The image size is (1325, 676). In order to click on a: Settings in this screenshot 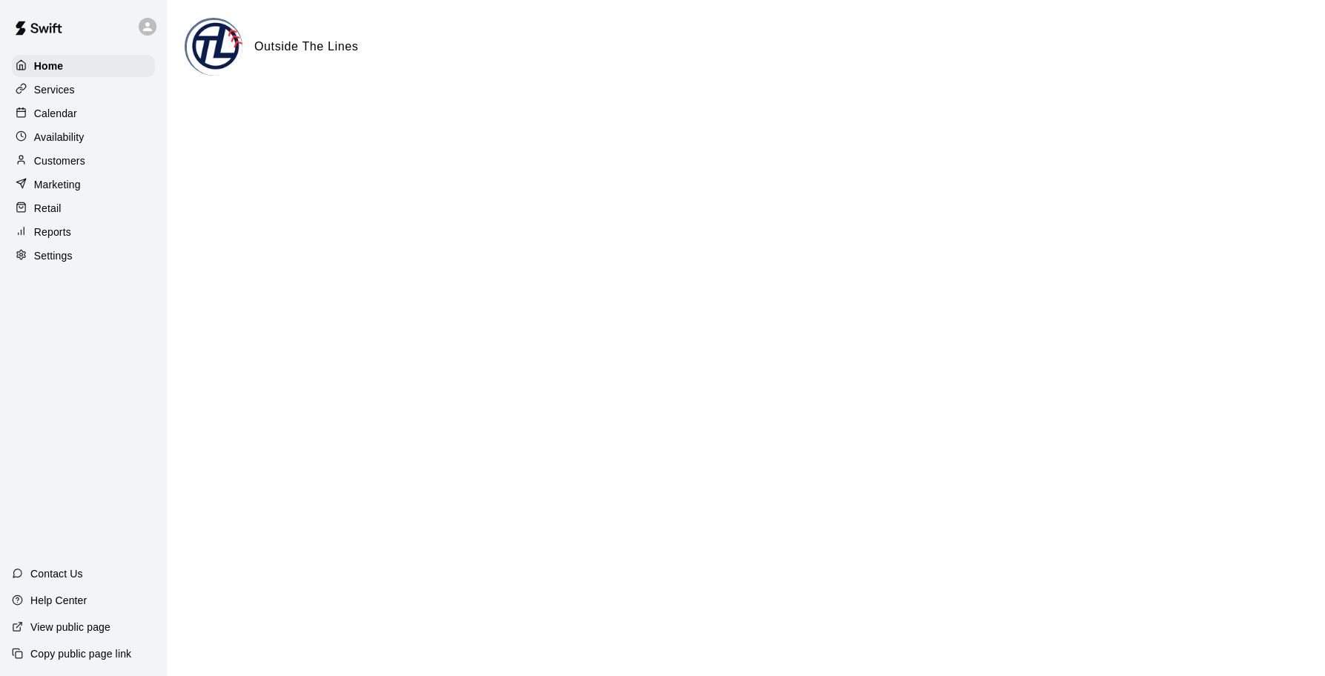, I will do `click(83, 256)`.